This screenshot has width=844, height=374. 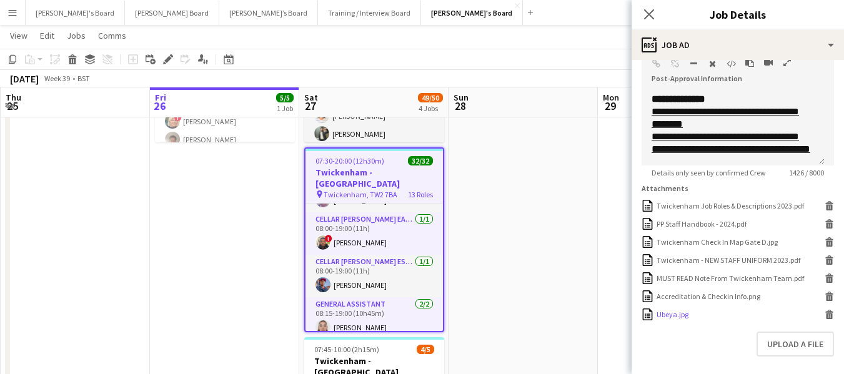 I want to click on div: BST, so click(x=84, y=78).